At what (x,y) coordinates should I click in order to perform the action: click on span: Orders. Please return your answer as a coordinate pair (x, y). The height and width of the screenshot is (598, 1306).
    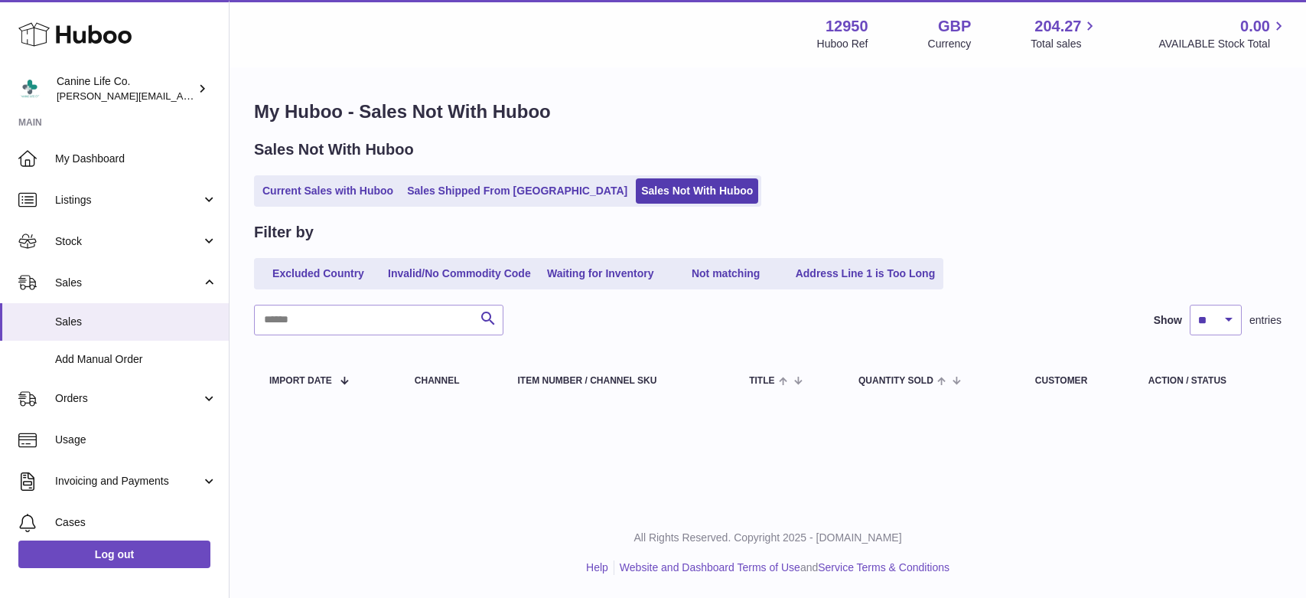
    Looking at the image, I should click on (128, 398).